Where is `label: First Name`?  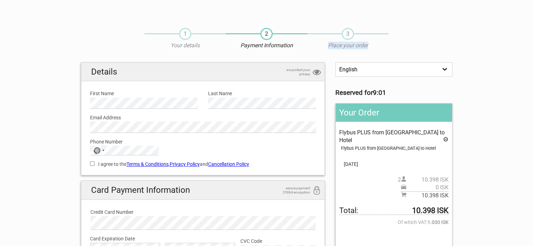
label: First Name is located at coordinates (144, 93).